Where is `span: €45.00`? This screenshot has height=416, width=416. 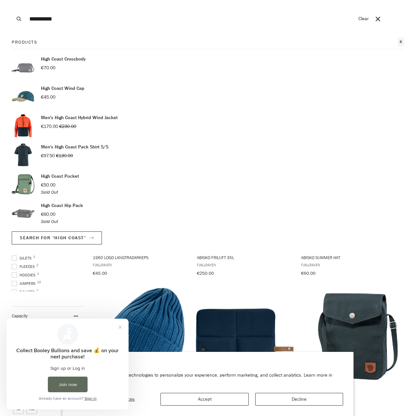 span: €45.00 is located at coordinates (48, 97).